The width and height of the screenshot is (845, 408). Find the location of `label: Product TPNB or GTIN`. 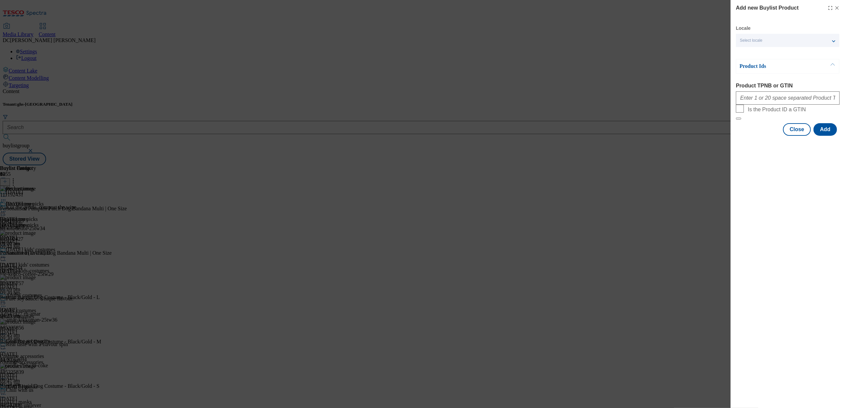

label: Product TPNB or GTIN is located at coordinates (787, 86).